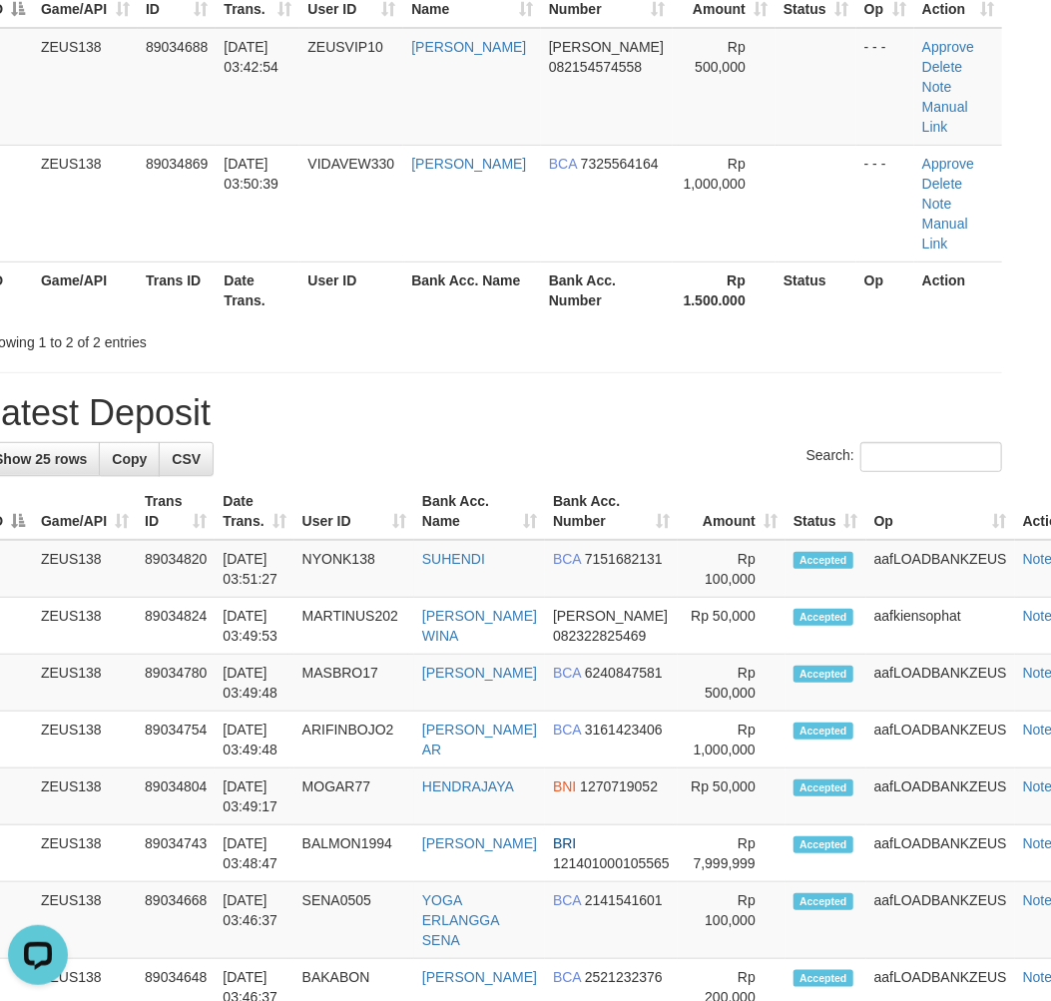 The image size is (1051, 1001). I want to click on th: Date Trans.: activate to sort column ascending, so click(254, 511).